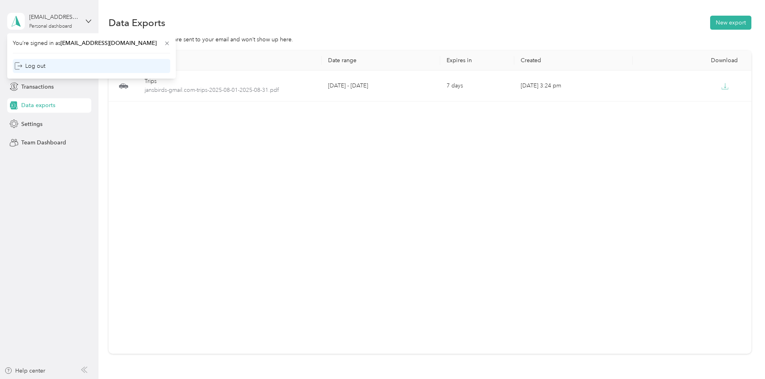  What do you see at coordinates (37, 87) in the screenshot?
I see `span: Transactions` at bounding box center [37, 87].